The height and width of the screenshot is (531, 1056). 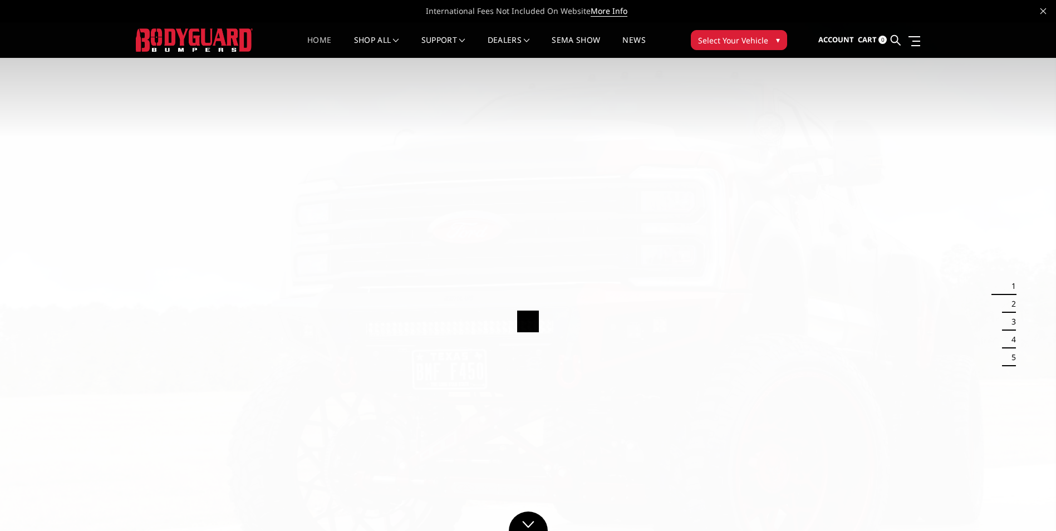 What do you see at coordinates (1010, 286) in the screenshot?
I see `button: 1 of 5` at bounding box center [1010, 286].